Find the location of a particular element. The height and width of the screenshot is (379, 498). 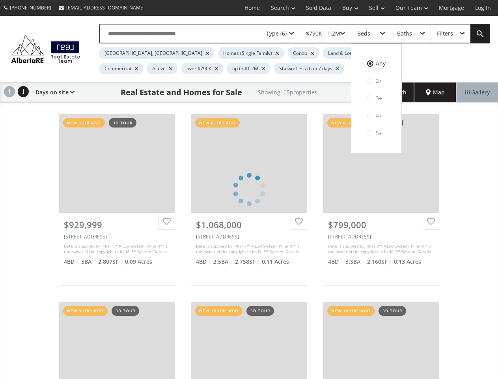

div: Days on site is located at coordinates (53, 92).